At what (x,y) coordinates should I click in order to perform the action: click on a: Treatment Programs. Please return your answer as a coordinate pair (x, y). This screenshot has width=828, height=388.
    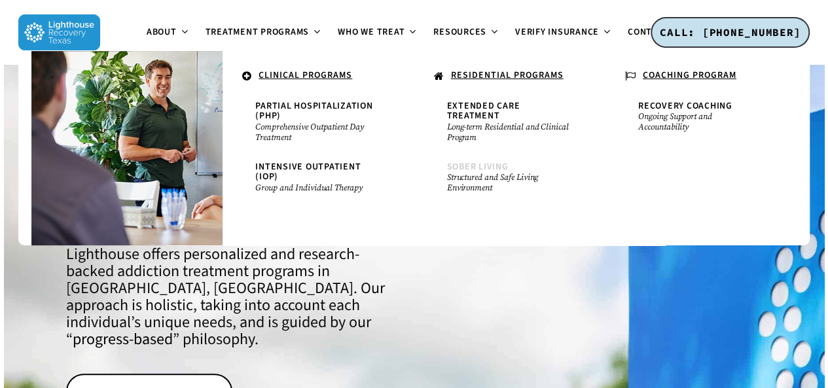
    Looking at the image, I should click on (264, 33).